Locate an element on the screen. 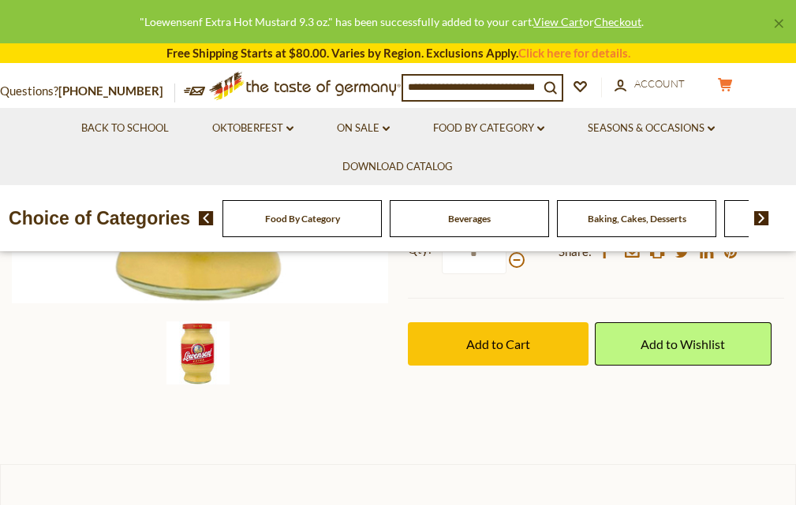 This screenshot has width=796, height=505. a: View Cart is located at coordinates (557, 21).